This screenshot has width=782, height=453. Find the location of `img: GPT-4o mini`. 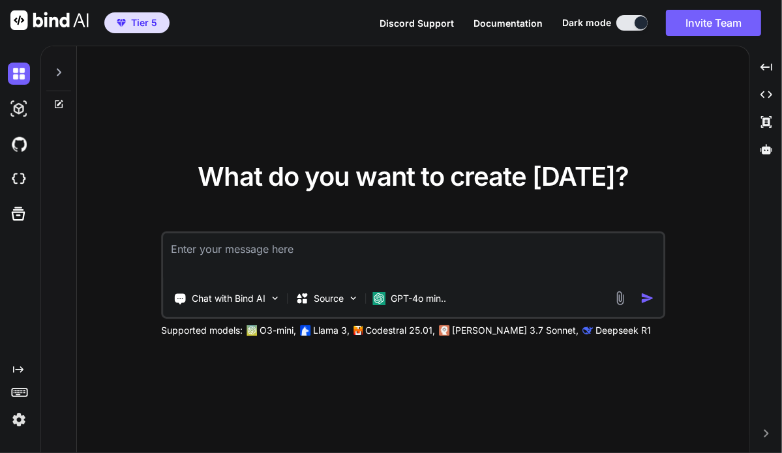

img: GPT-4o mini is located at coordinates (379, 299).